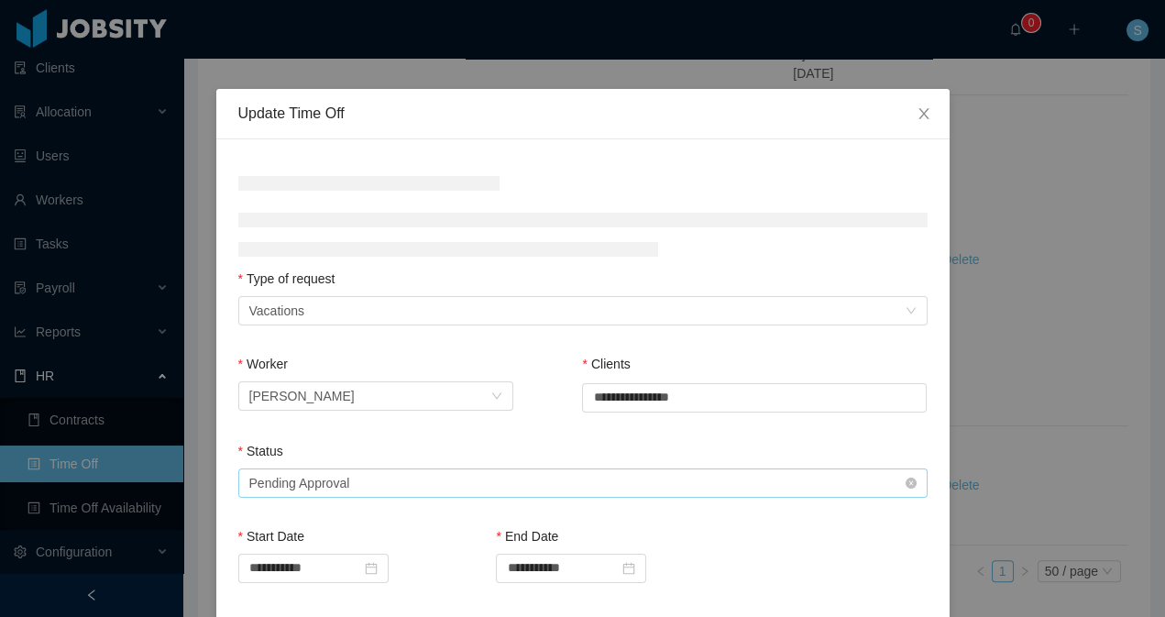  Describe the element at coordinates (287, 279) in the screenshot. I see `label: Type of request` at that location.